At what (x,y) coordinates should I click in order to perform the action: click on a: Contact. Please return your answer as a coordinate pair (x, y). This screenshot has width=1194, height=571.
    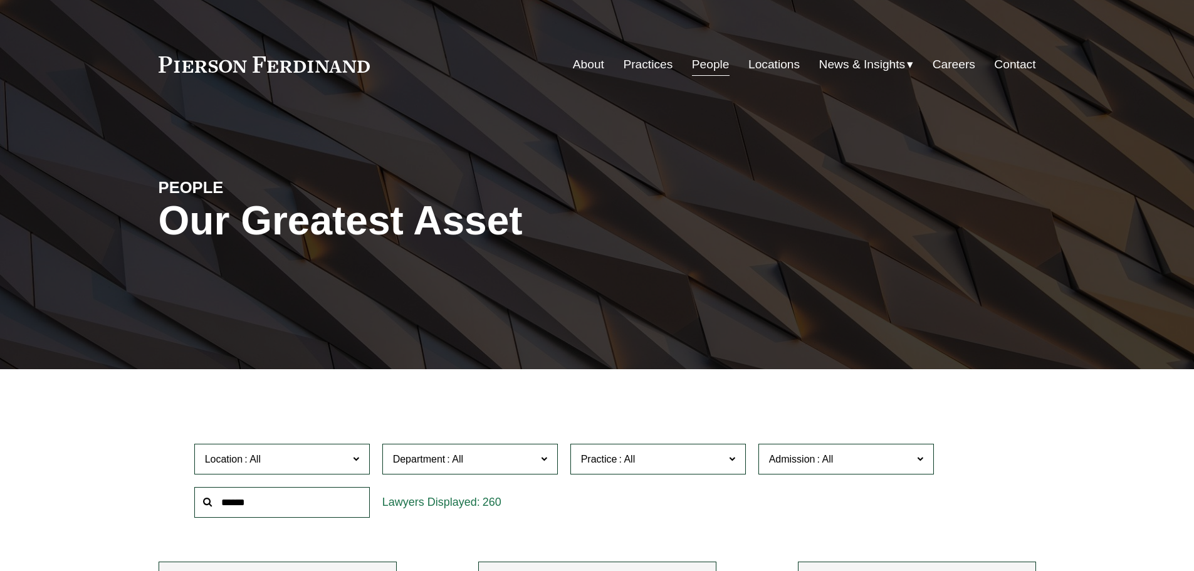
    Looking at the image, I should click on (1015, 65).